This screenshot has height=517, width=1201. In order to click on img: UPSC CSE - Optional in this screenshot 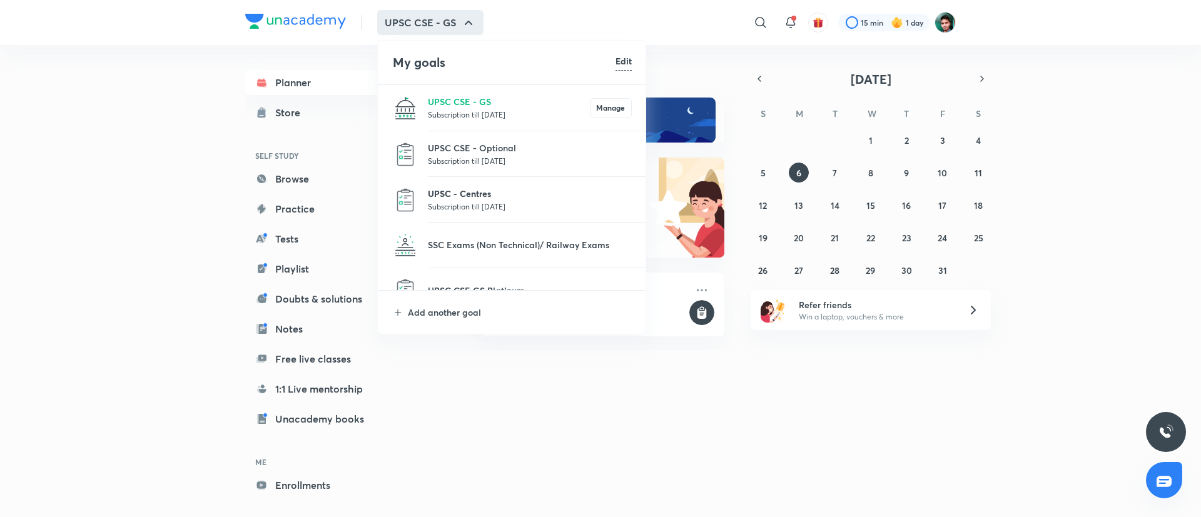, I will do `click(405, 154)`.